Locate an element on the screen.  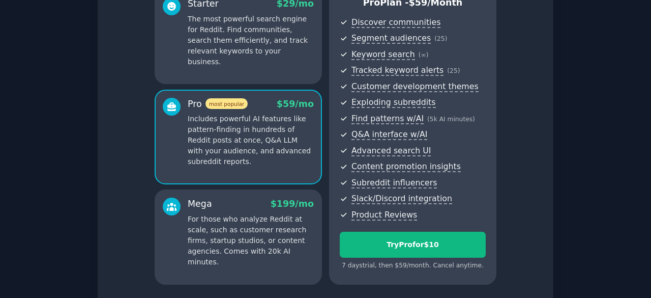
span: Advanced search UI is located at coordinates (391, 151).